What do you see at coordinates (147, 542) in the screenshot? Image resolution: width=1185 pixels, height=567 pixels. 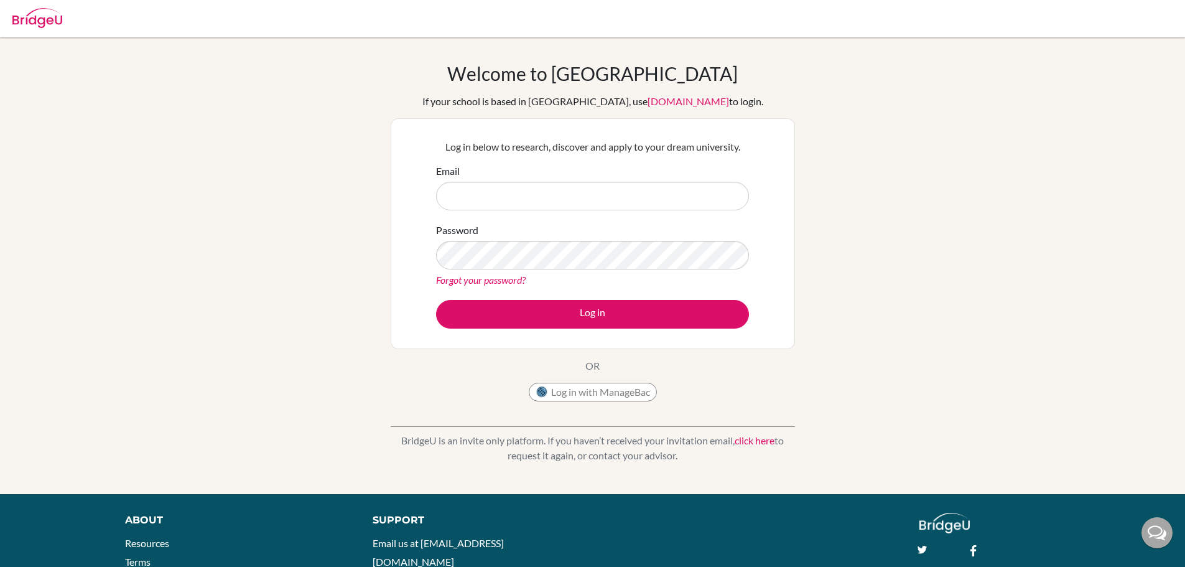 I see `a: Resources` at bounding box center [147, 542].